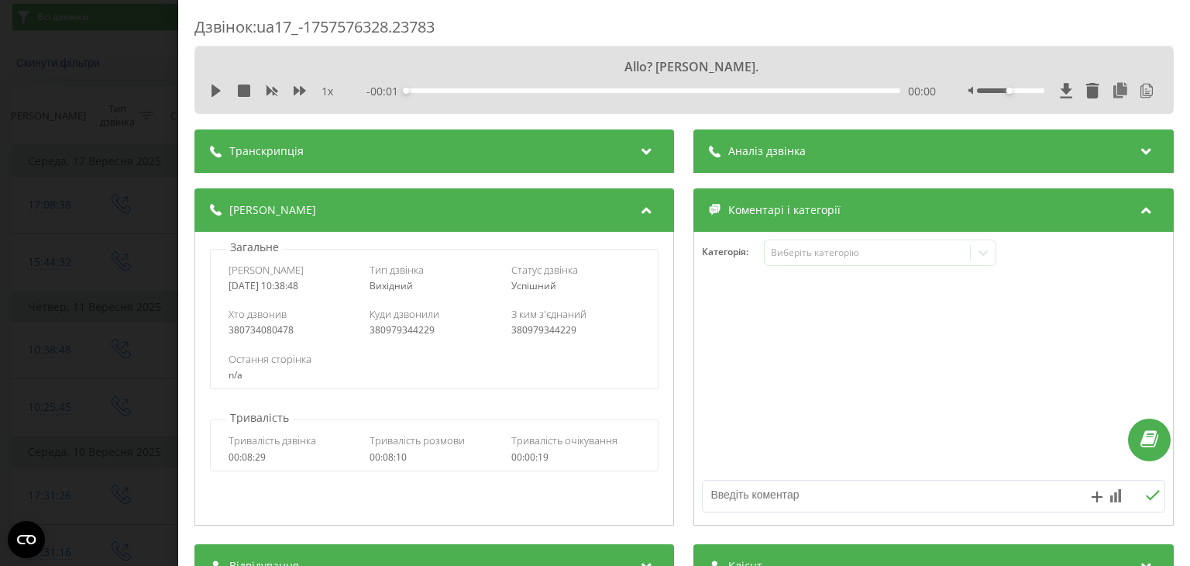 The image size is (1190, 566). What do you see at coordinates (327, 91) in the screenshot?
I see `span: 1 x` at bounding box center [327, 91].